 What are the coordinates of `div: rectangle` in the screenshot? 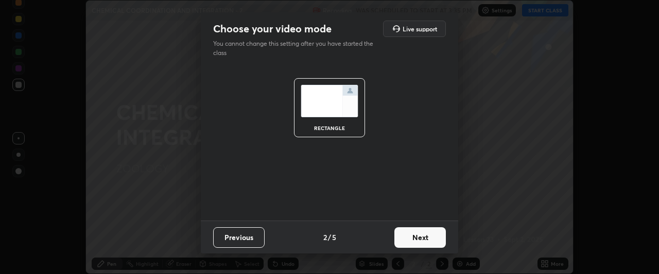 It's located at (330, 128).